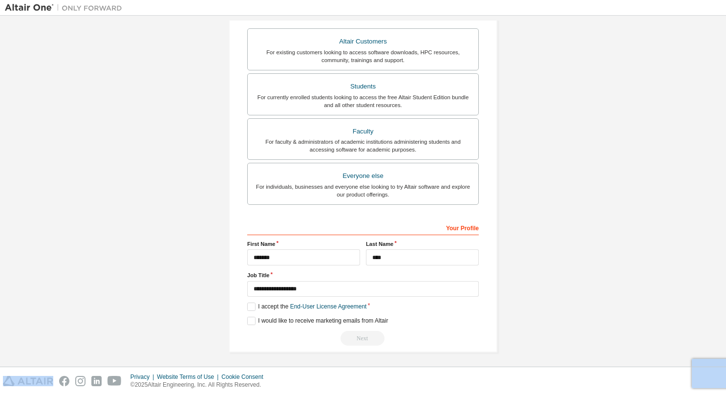 The height and width of the screenshot is (395, 726). What do you see at coordinates (363, 132) in the screenshot?
I see `div: Faculty` at bounding box center [363, 132].